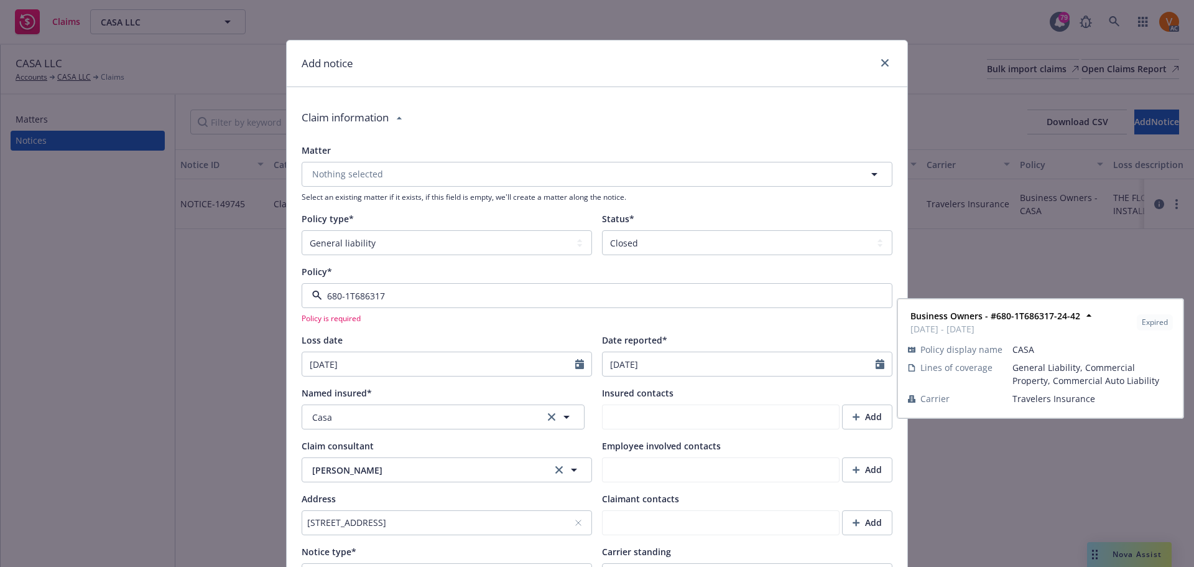 The image size is (1194, 567). What do you see at coordinates (597, 174) in the screenshot?
I see `button: Nothing selected` at bounding box center [597, 174].